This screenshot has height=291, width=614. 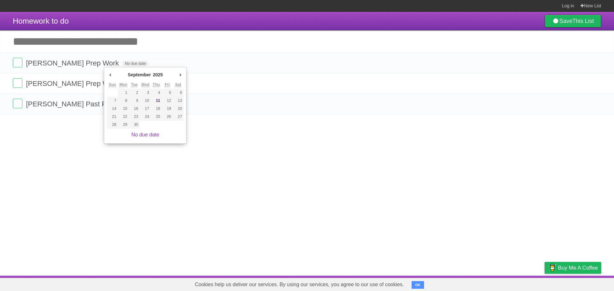 I want to click on abbr: Wednesday, so click(x=145, y=85).